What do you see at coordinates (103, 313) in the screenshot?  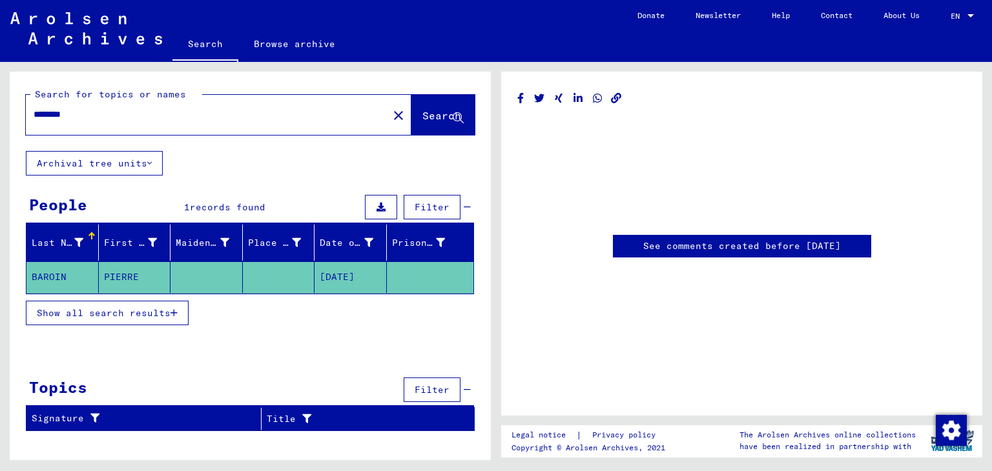 I see `span: Show all search results` at bounding box center [103, 313].